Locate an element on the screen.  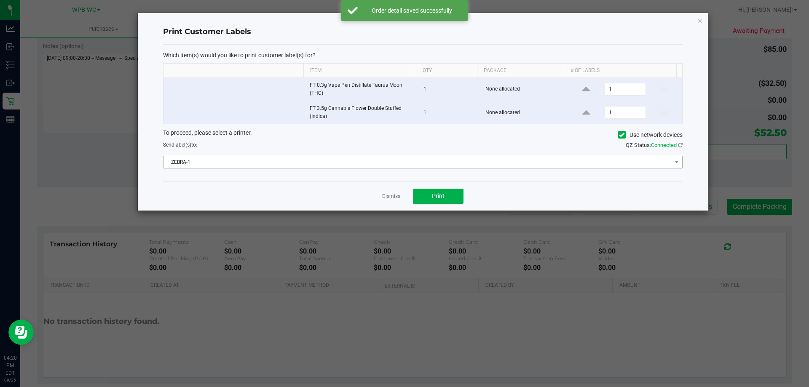
label: Use network devices is located at coordinates (650, 135).